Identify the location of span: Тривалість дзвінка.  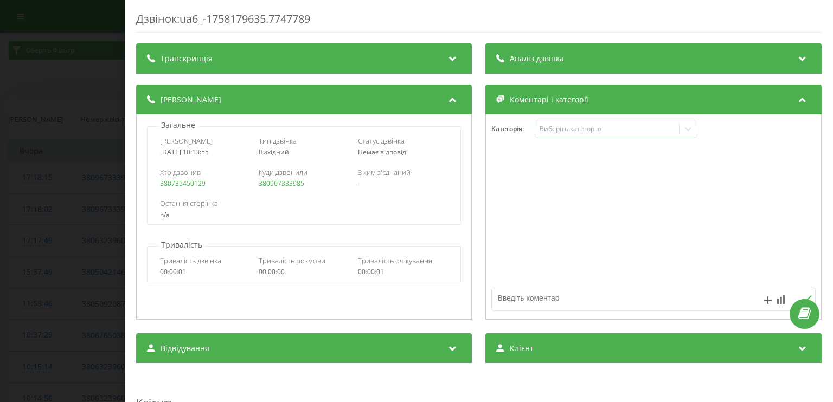
(190, 261).